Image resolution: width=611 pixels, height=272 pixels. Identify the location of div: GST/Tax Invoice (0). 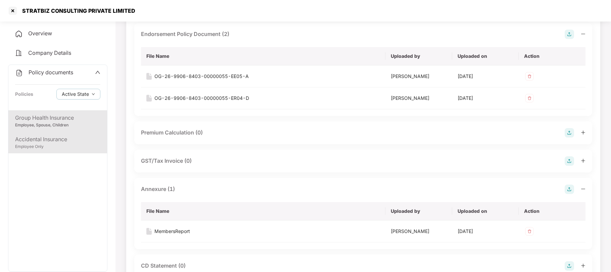
(166, 161).